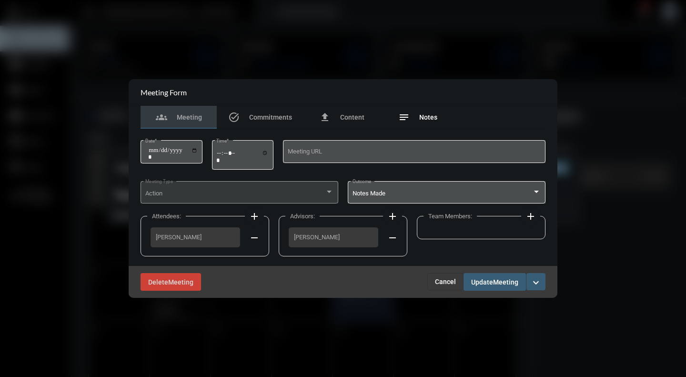 Image resolution: width=686 pixels, height=377 pixels. Describe the element at coordinates (368, 193) in the screenshot. I see `span: Notes Made` at that location.